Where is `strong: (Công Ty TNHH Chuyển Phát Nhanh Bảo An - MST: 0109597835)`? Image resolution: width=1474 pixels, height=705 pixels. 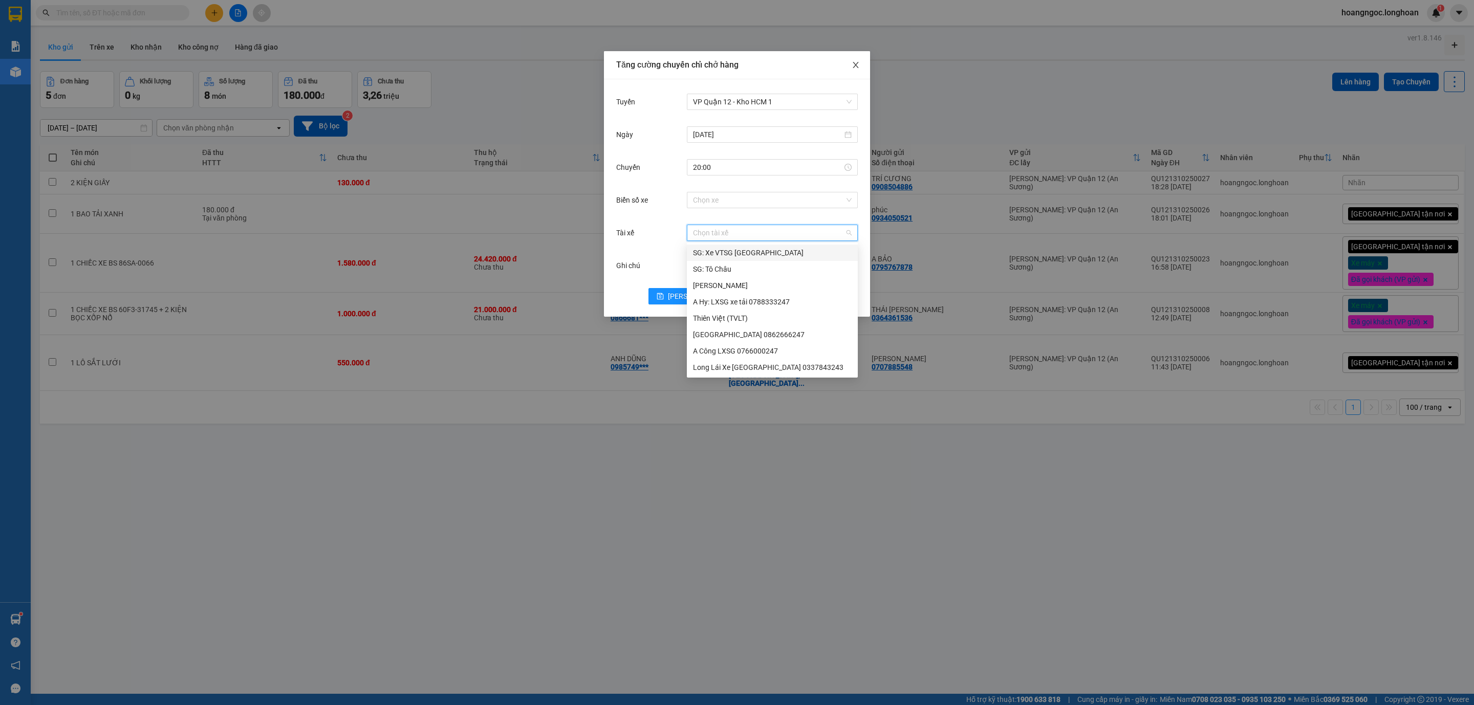 strong: (Công Ty TNHH Chuyển Phát Nhanh Bảo An - MST: 0109597835) is located at coordinates (79, 50).